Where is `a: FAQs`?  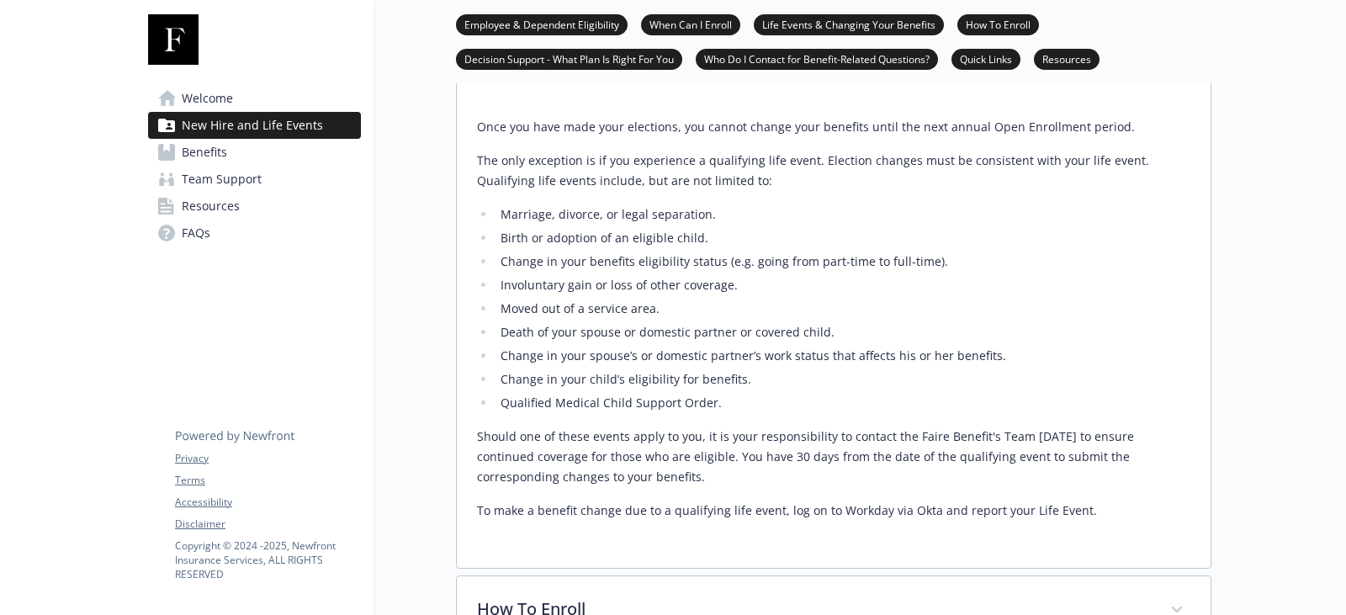
a: FAQs is located at coordinates (254, 233).